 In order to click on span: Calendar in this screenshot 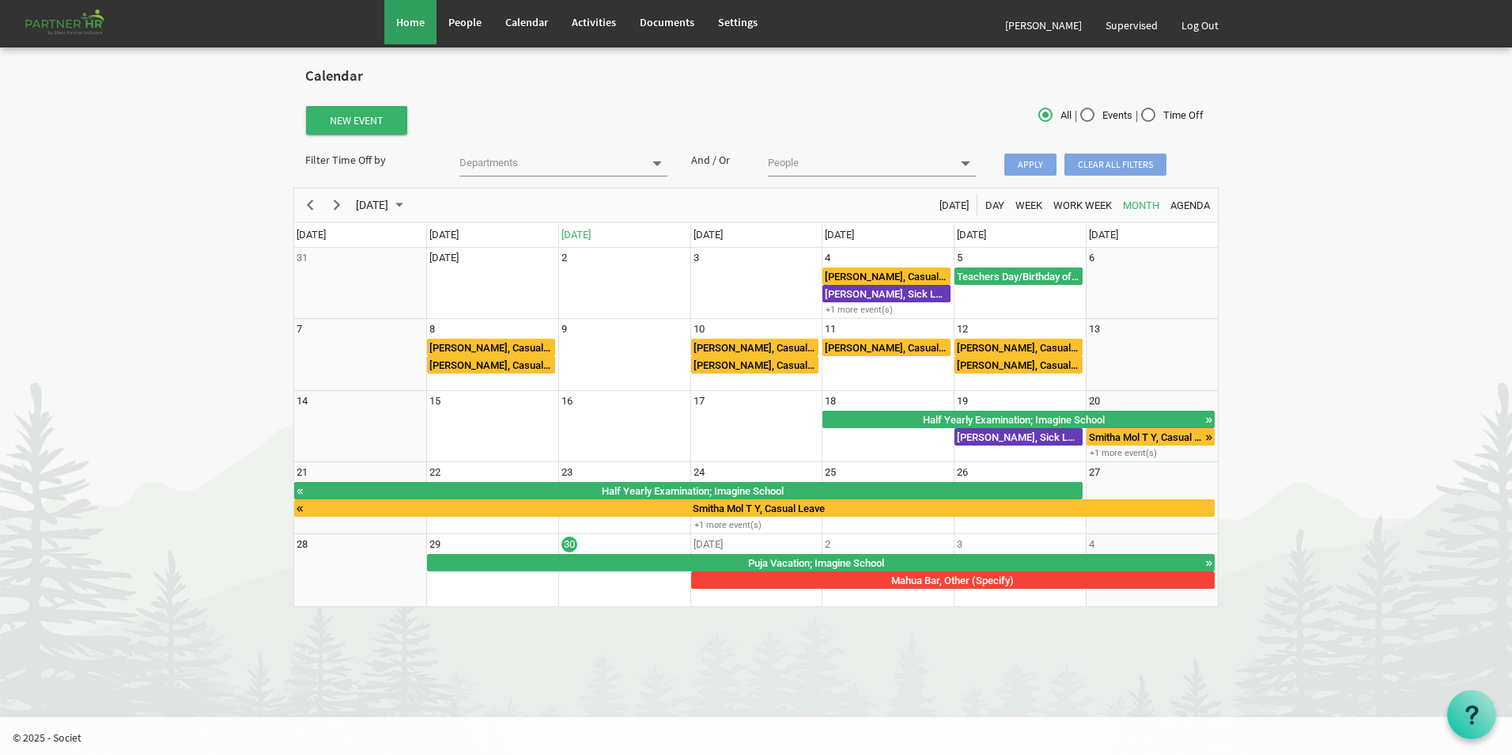, I will do `click(527, 22)`.